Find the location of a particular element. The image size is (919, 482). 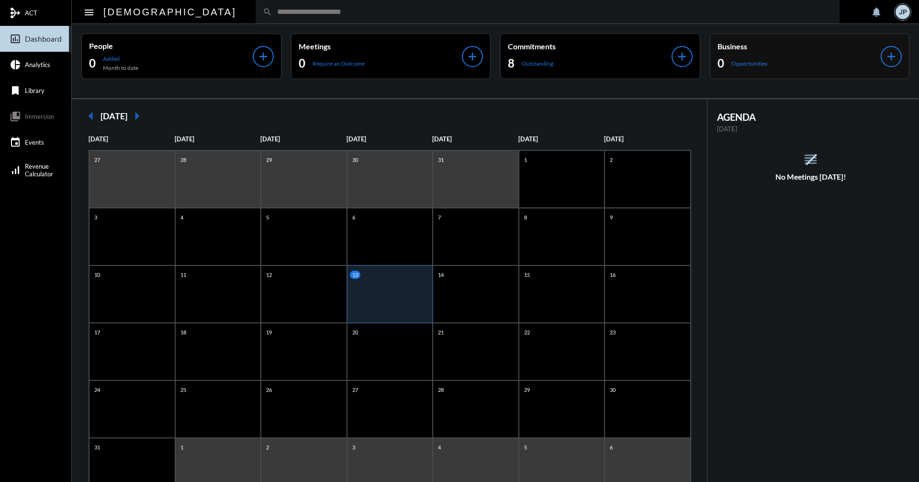

p: Month to date is located at coordinates (121, 68).